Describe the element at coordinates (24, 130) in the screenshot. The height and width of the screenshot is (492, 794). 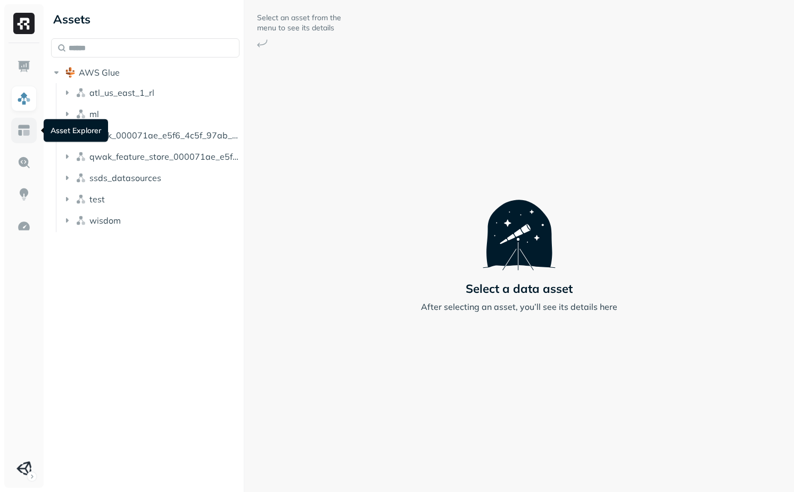
I see `img: Asset Explorer` at that location.